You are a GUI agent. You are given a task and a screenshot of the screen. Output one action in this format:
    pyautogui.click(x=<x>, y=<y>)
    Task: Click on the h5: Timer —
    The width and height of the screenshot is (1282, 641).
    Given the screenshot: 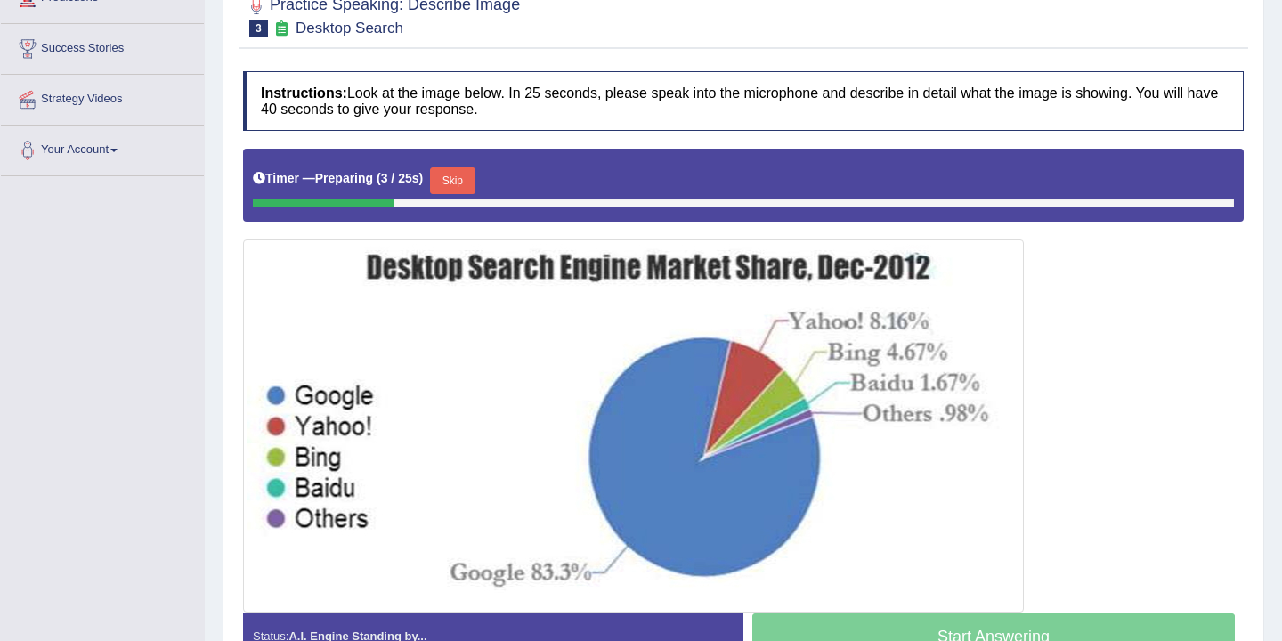 What is the action you would take?
    pyautogui.click(x=337, y=178)
    